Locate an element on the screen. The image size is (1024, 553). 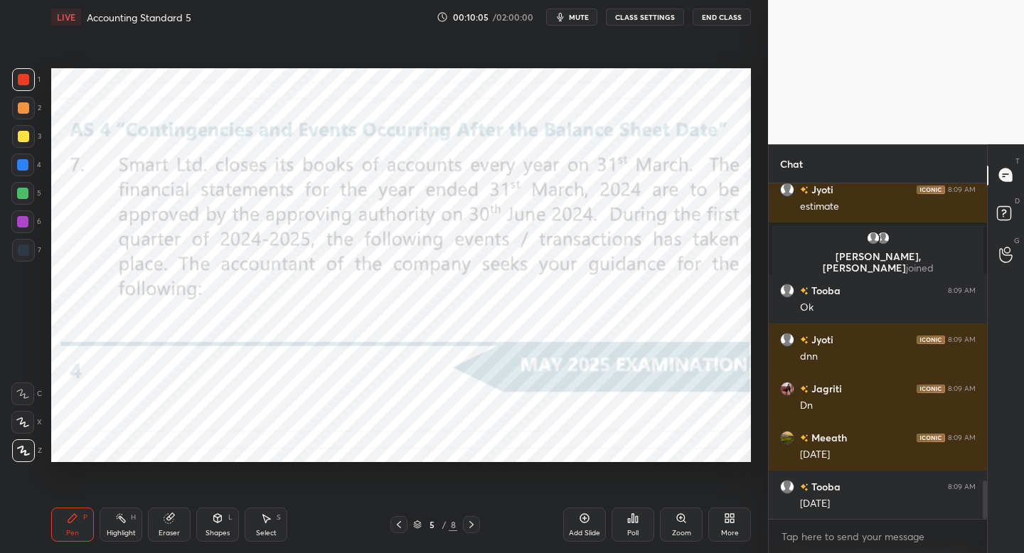
h6: Jagriti is located at coordinates (825, 388).